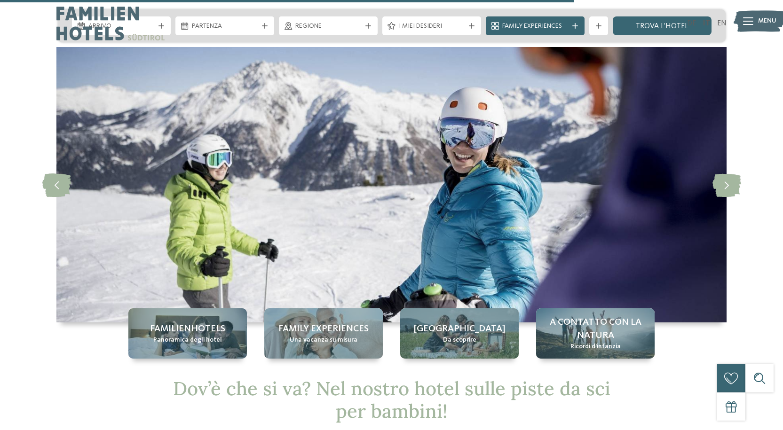  I want to click on span: Una vacanza su misura, so click(324, 341).